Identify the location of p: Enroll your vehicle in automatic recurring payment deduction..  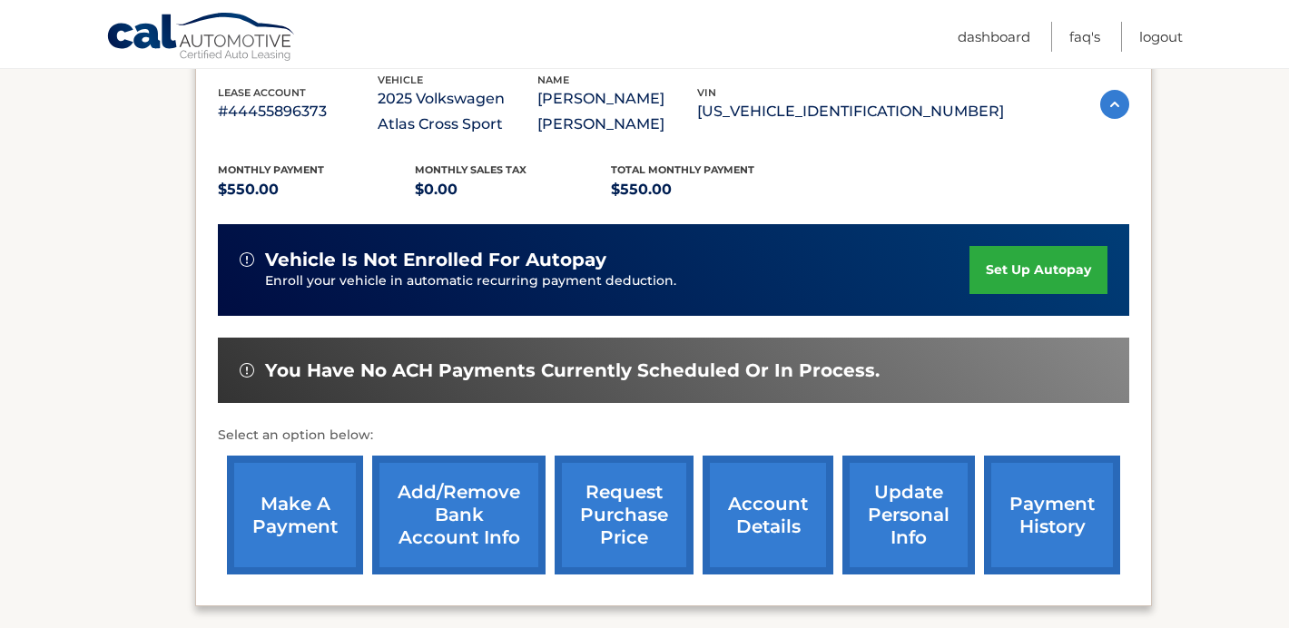
(617, 281).